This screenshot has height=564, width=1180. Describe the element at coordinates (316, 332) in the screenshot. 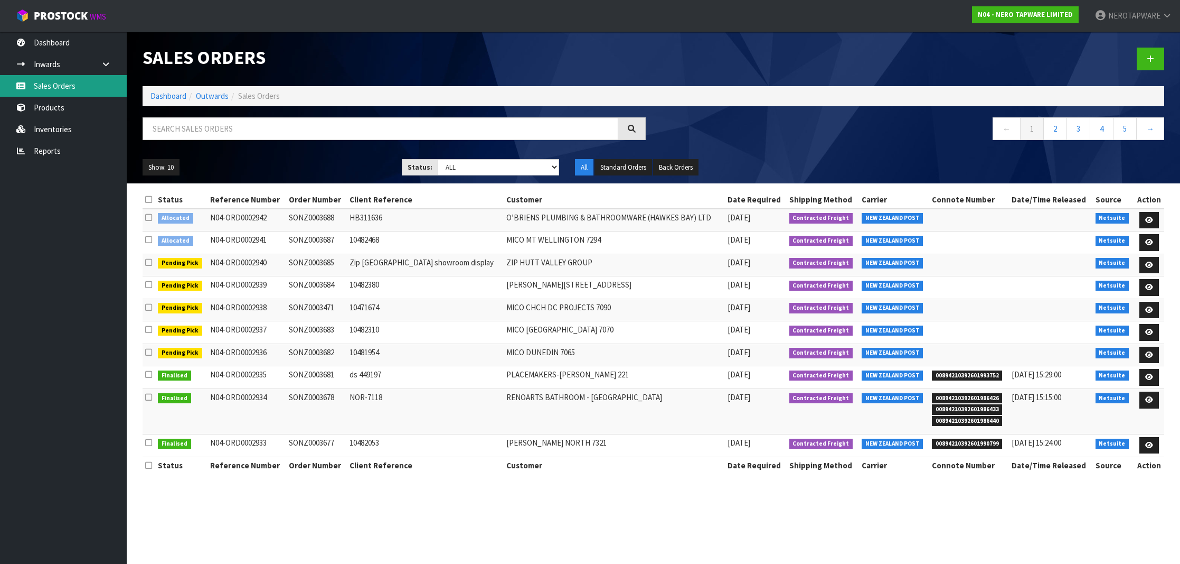

I see `td: SONZ0003683` at that location.